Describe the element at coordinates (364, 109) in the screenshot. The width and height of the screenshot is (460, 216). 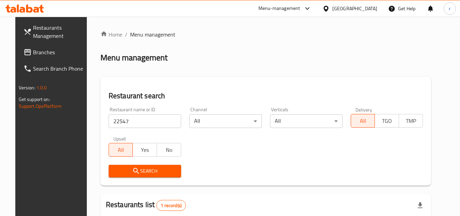
I see `label: Delivery` at that location.